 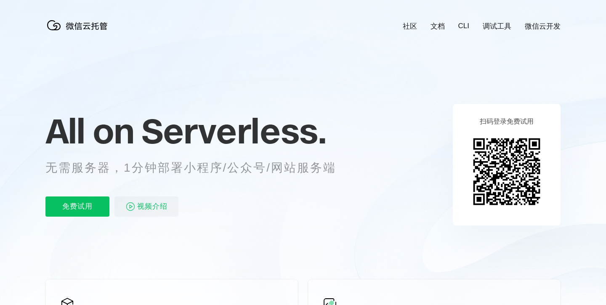 What do you see at coordinates (543, 26) in the screenshot?
I see `a: 微信云开发` at bounding box center [543, 26].